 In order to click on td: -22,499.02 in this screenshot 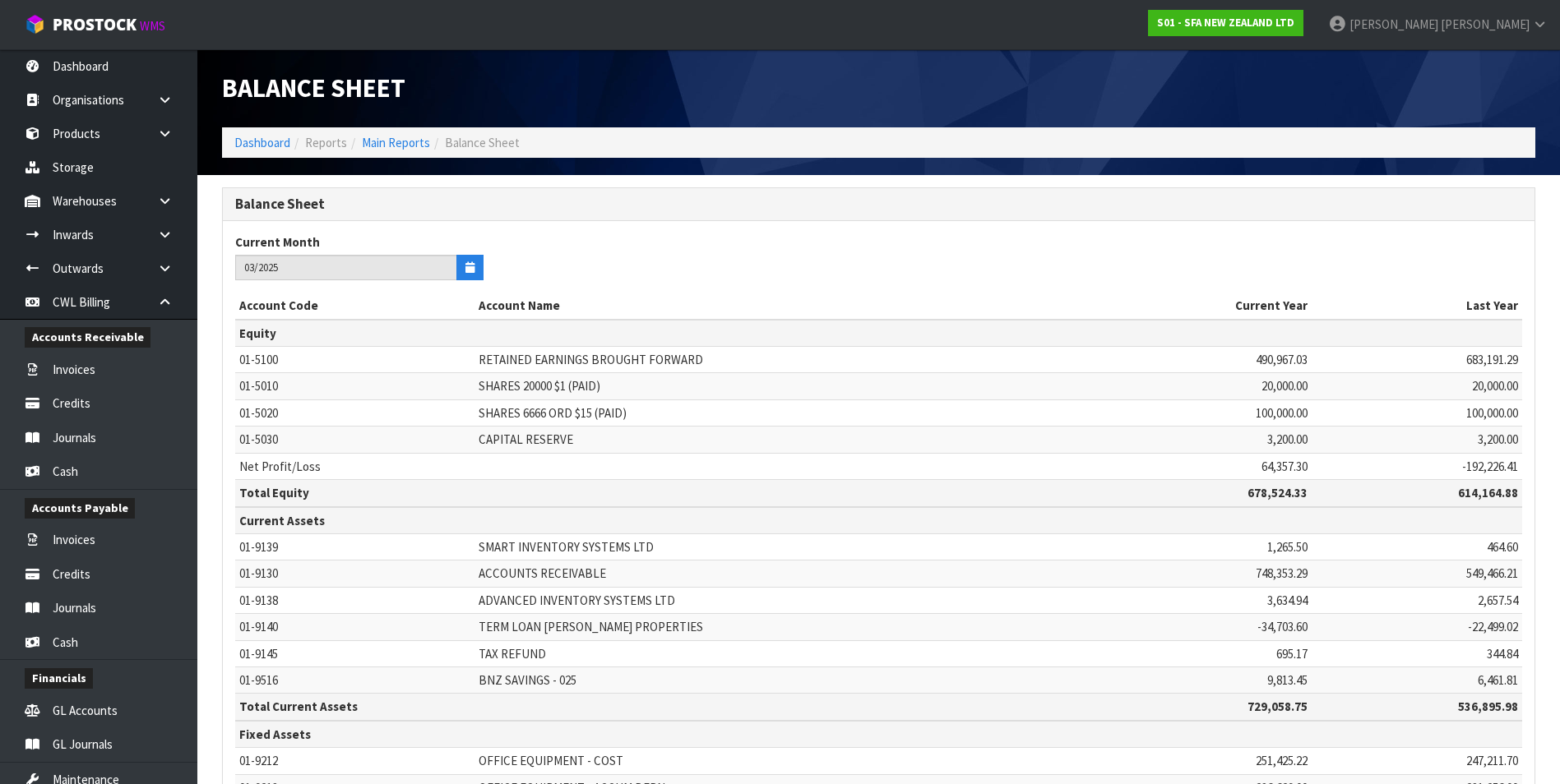, I will do `click(1417, 627)`.